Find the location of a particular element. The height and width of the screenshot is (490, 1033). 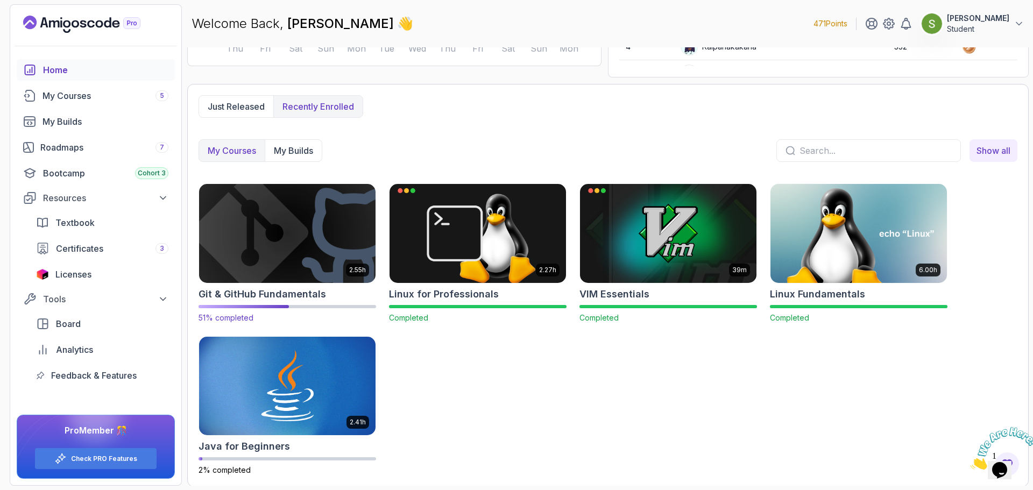

button: Check PRO Features is located at coordinates (96, 458).